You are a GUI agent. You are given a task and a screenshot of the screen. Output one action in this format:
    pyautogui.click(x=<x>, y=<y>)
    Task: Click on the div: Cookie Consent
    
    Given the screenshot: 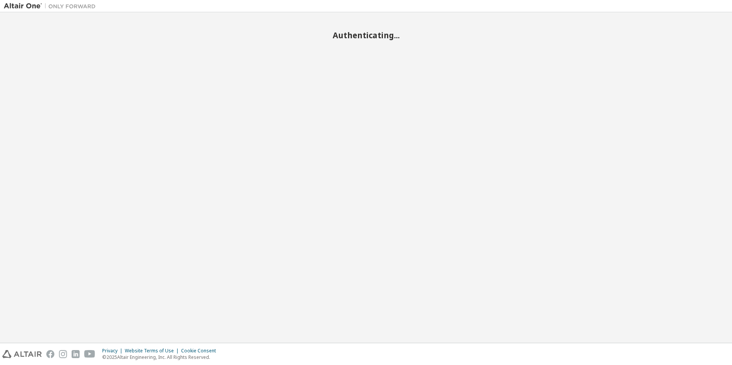 What is the action you would take?
    pyautogui.click(x=201, y=351)
    